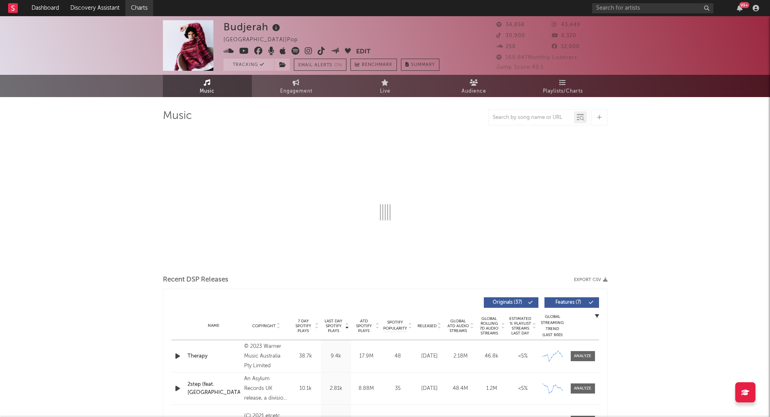 The height and width of the screenshot is (417, 770). I want to click on div: Global Streaming Trend (Last 60D), so click(553, 326).